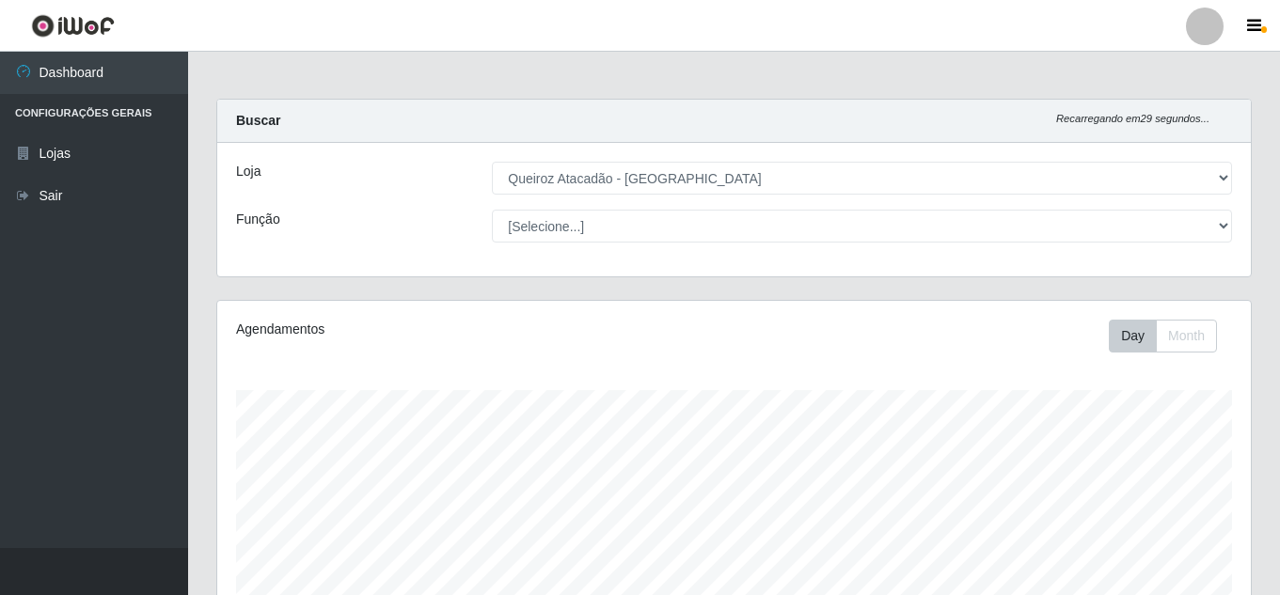 This screenshot has width=1280, height=595. I want to click on i: Recarregando em 29 segundos..., so click(1132, 119).